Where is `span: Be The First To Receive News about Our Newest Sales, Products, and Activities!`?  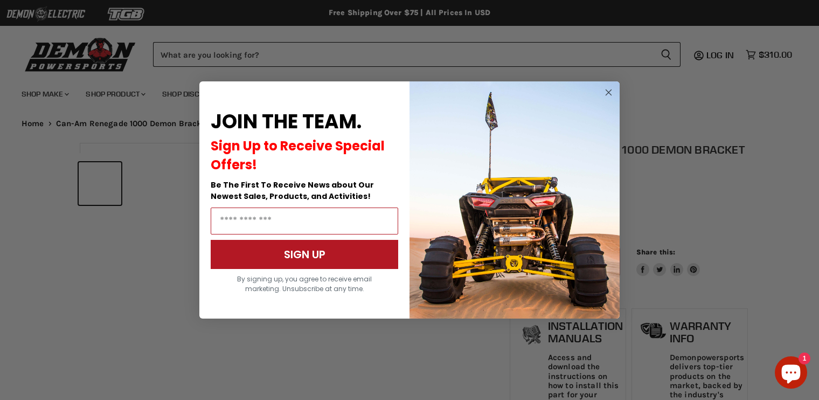 span: Be The First To Receive News about Our Newest Sales, Products, and Activities! is located at coordinates (292, 190).